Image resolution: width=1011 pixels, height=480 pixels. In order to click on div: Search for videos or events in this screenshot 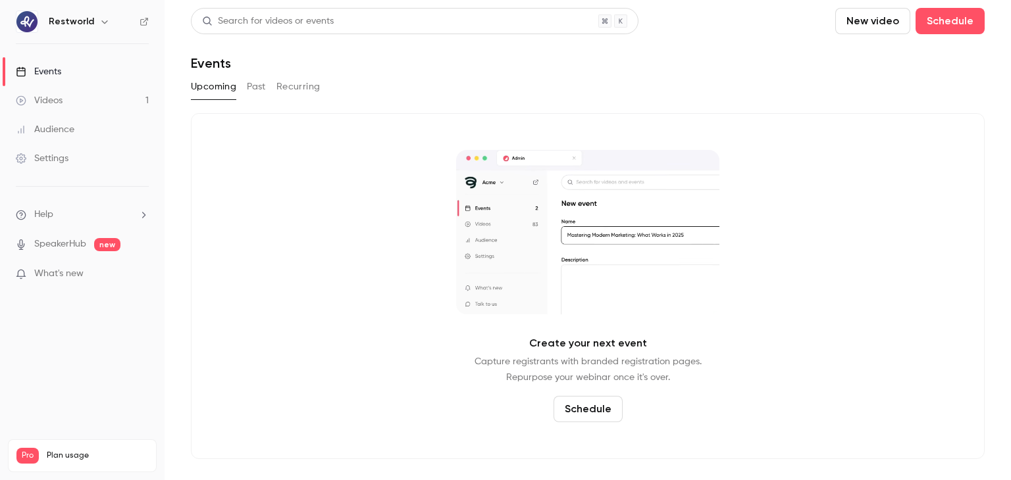, I will do `click(268, 21)`.